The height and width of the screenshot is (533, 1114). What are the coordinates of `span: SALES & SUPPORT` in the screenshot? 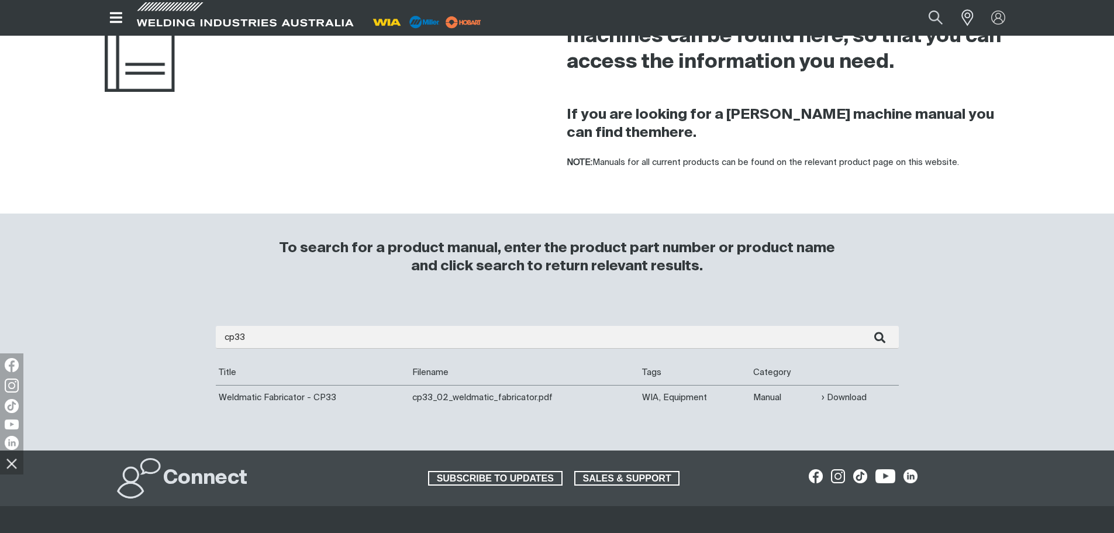 It's located at (627, 478).